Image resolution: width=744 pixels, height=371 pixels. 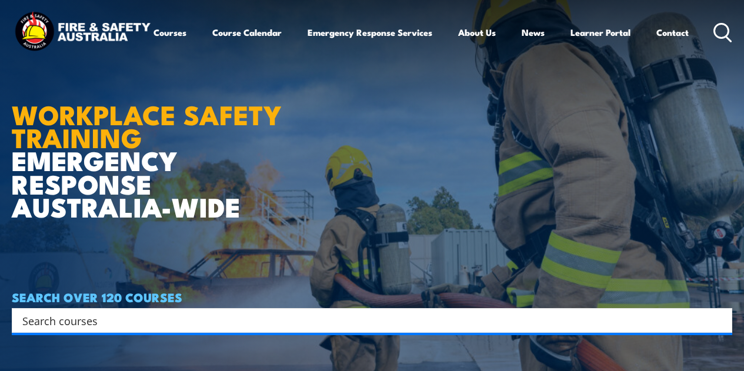 I want to click on form: Search form, so click(x=366, y=320).